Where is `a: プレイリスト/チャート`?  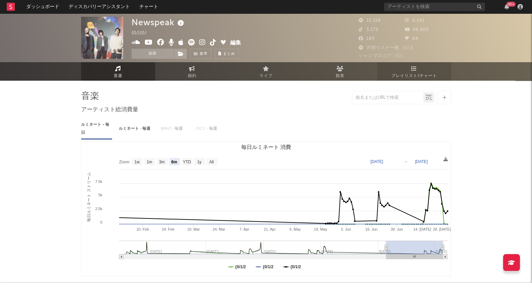 a: プレイリスト/チャート is located at coordinates (414, 71).